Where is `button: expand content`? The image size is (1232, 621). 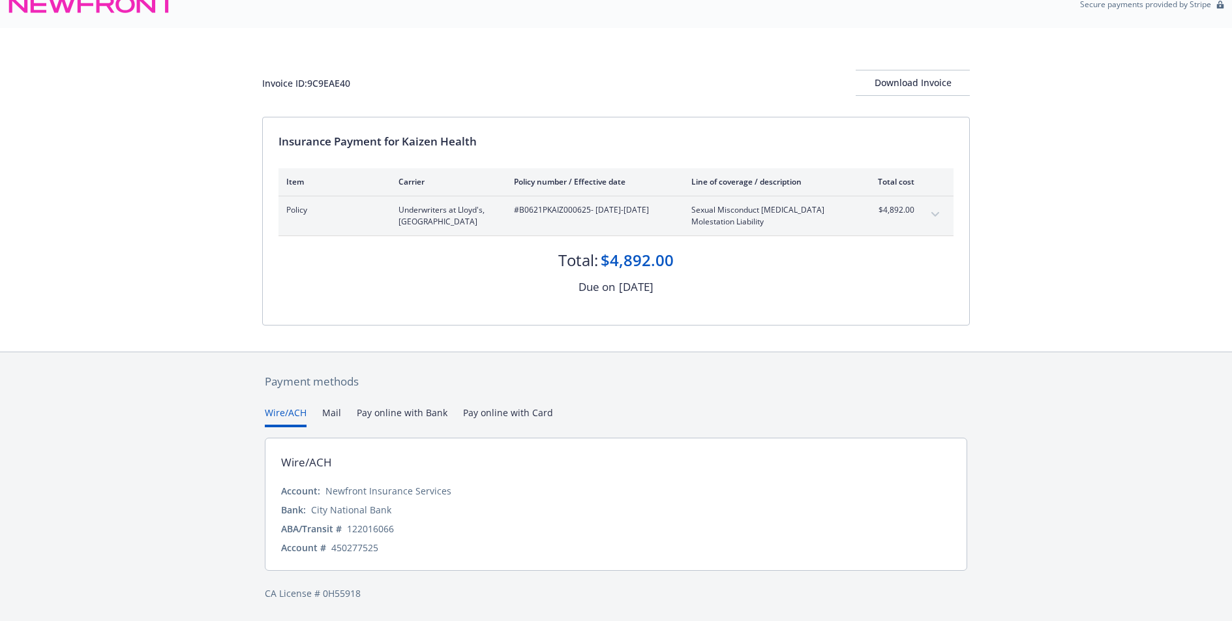 button: expand content is located at coordinates (935, 215).